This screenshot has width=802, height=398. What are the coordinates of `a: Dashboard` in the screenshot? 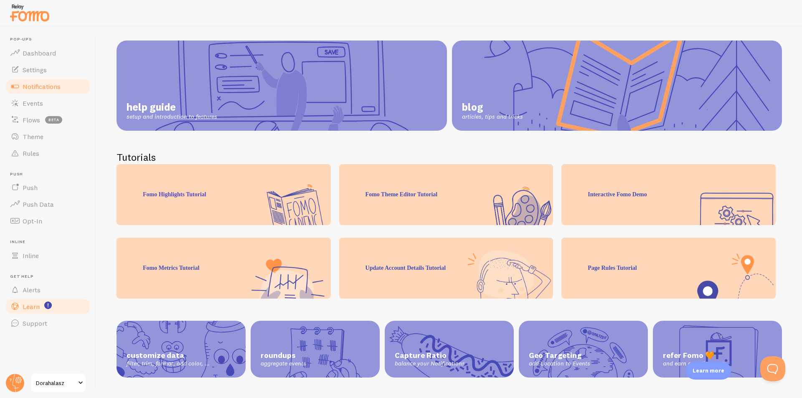 It's located at (48, 53).